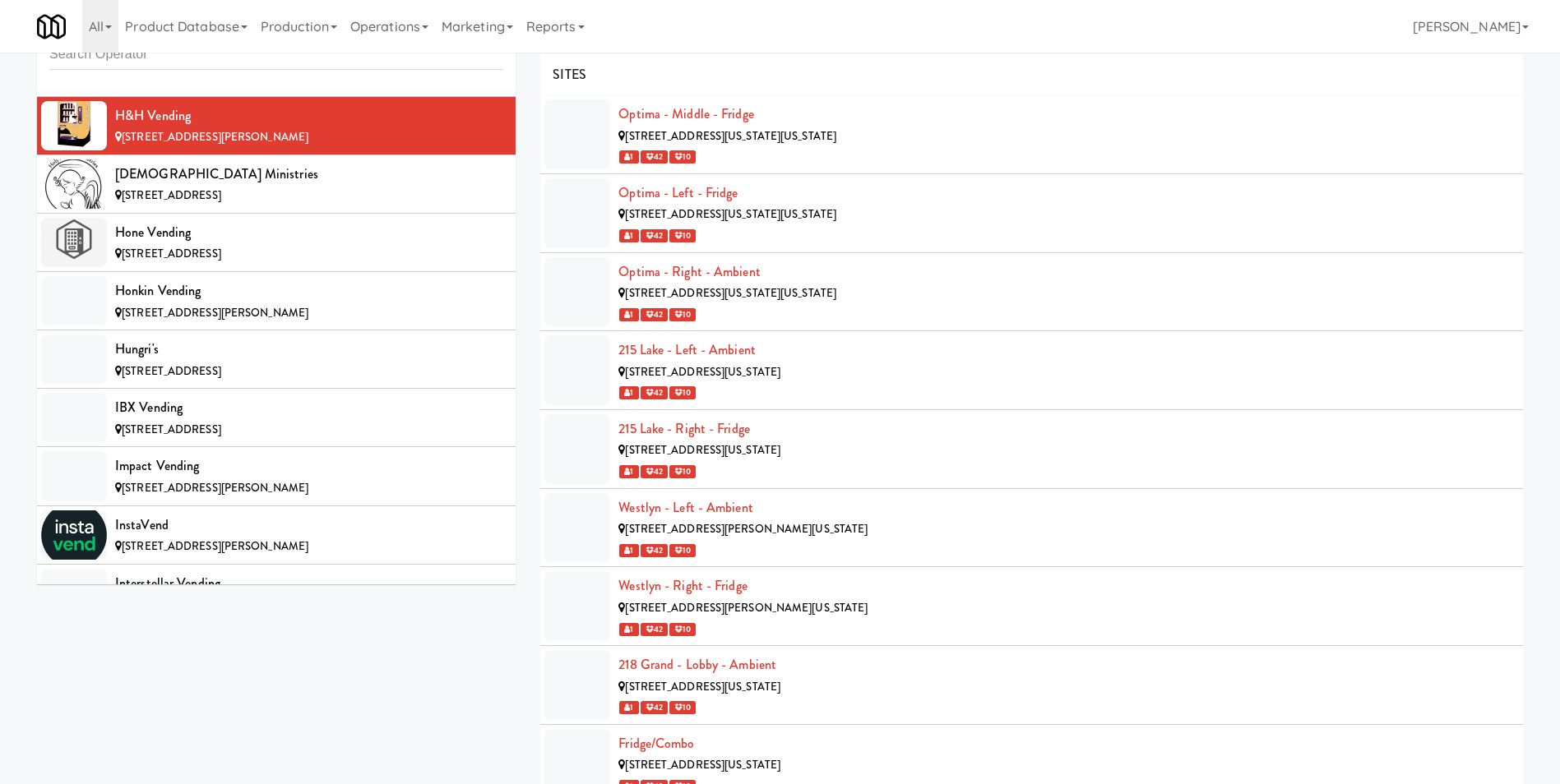  What do you see at coordinates (309, 525) in the screenshot?
I see `div: InstaVend` at bounding box center [309, 525].